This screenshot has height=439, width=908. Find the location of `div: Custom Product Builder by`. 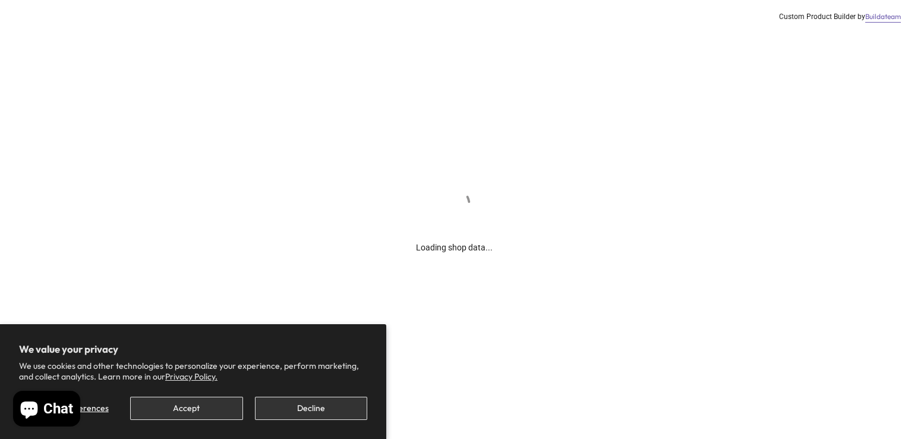

div: Custom Product Builder by is located at coordinates (840, 17).